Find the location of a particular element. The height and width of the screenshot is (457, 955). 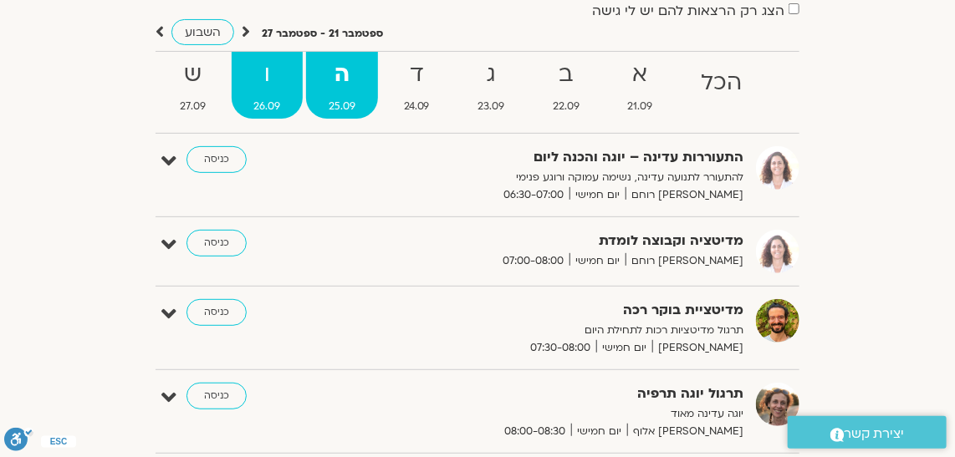

a: ד24.09 is located at coordinates (416, 85).